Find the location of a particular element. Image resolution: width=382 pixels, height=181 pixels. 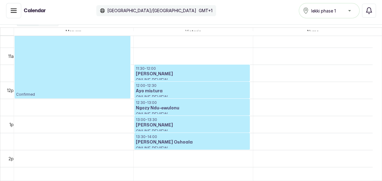

div: 1pm is located at coordinates (13, 124).